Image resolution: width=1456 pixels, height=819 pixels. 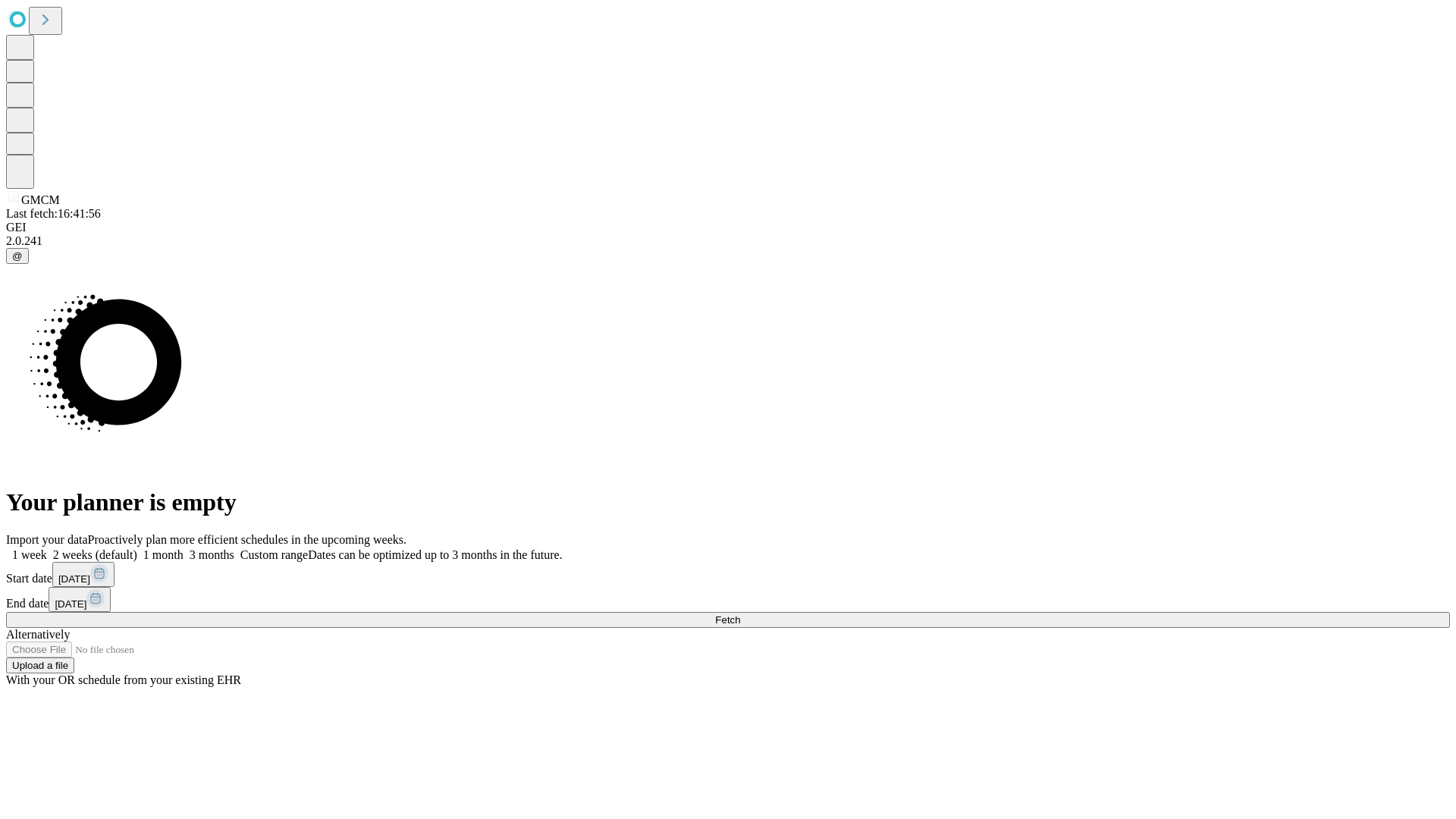 I want to click on h1: Your planner is empty, so click(x=728, y=502).